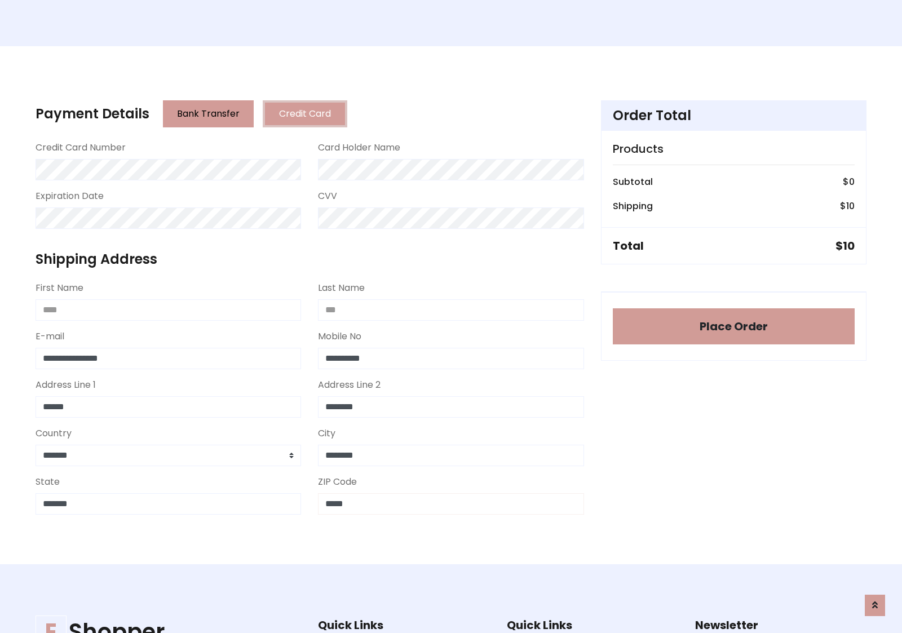 The height and width of the screenshot is (633, 902). I want to click on h4: Order Total, so click(733, 116).